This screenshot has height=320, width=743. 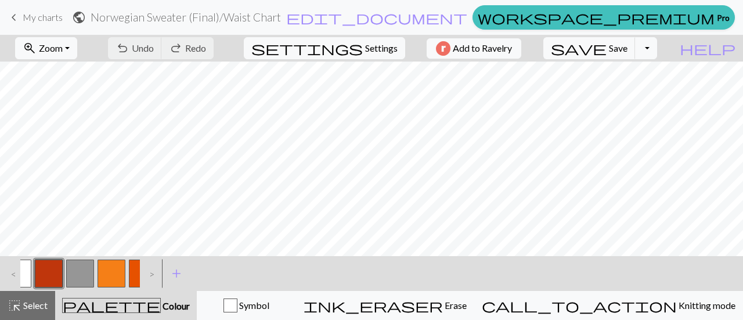 What do you see at coordinates (176, 273) in the screenshot?
I see `span: add` at bounding box center [176, 273].